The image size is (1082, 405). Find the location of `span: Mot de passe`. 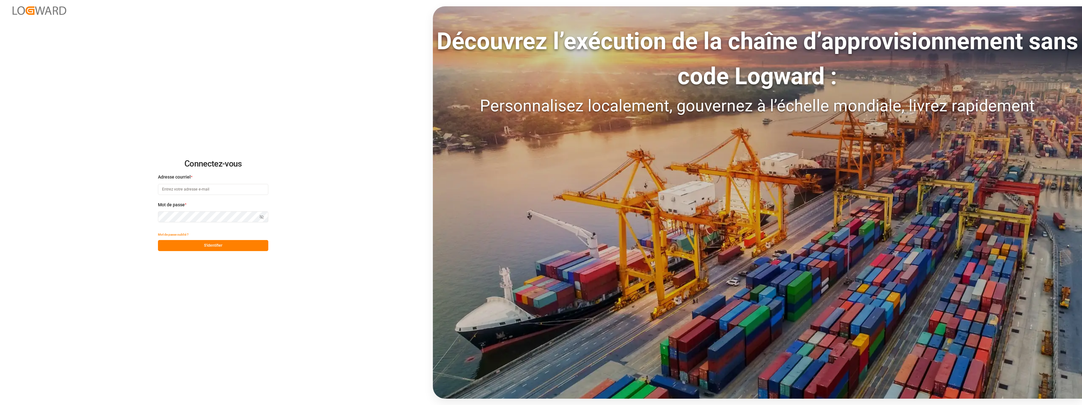

span: Mot de passe is located at coordinates (171, 205).